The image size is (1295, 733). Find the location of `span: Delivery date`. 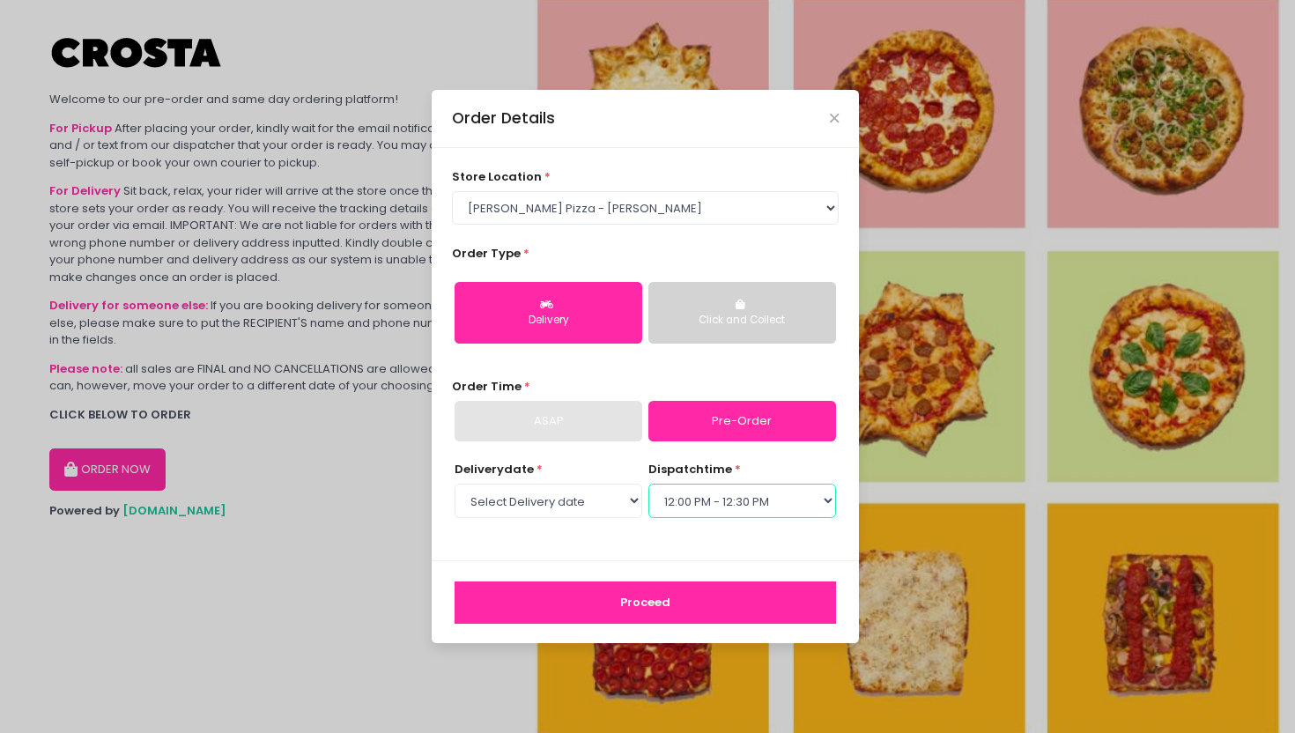

span: Delivery date is located at coordinates (494, 468).